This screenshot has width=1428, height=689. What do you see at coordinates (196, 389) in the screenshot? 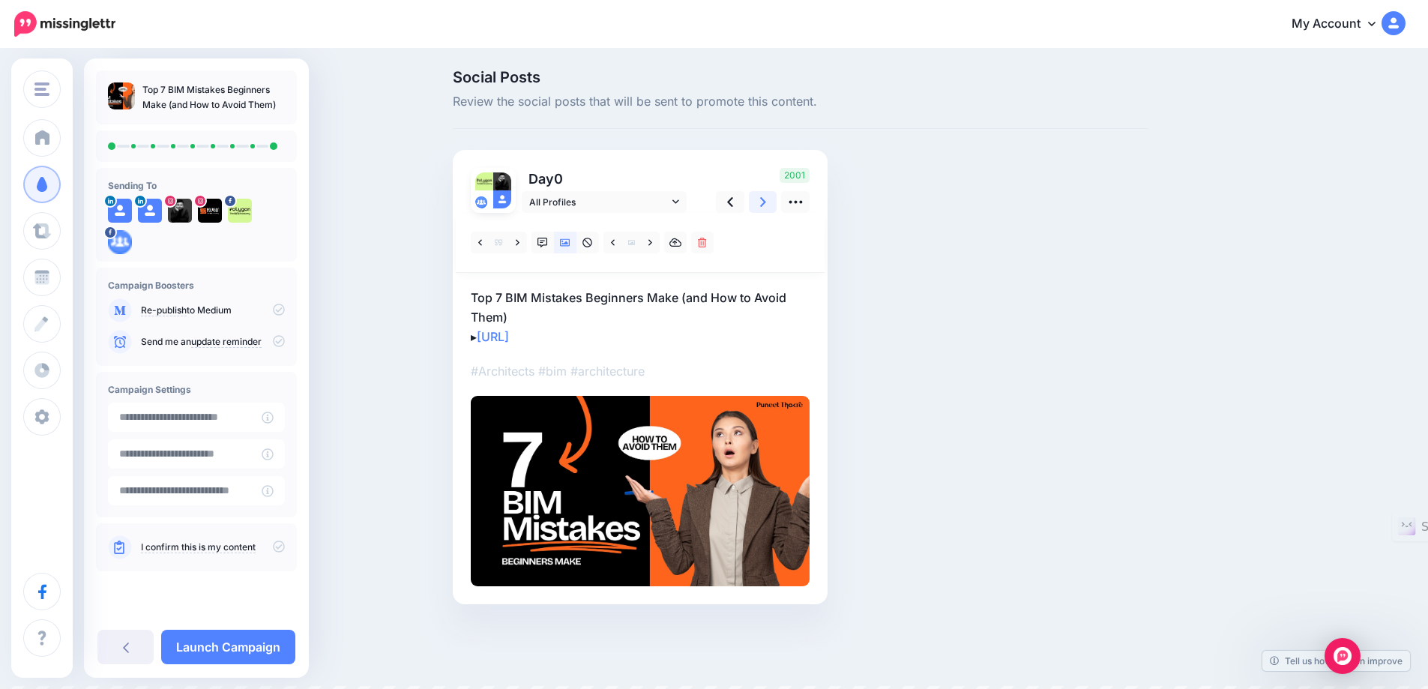
I see `h4: Campaign Settings` at bounding box center [196, 389].